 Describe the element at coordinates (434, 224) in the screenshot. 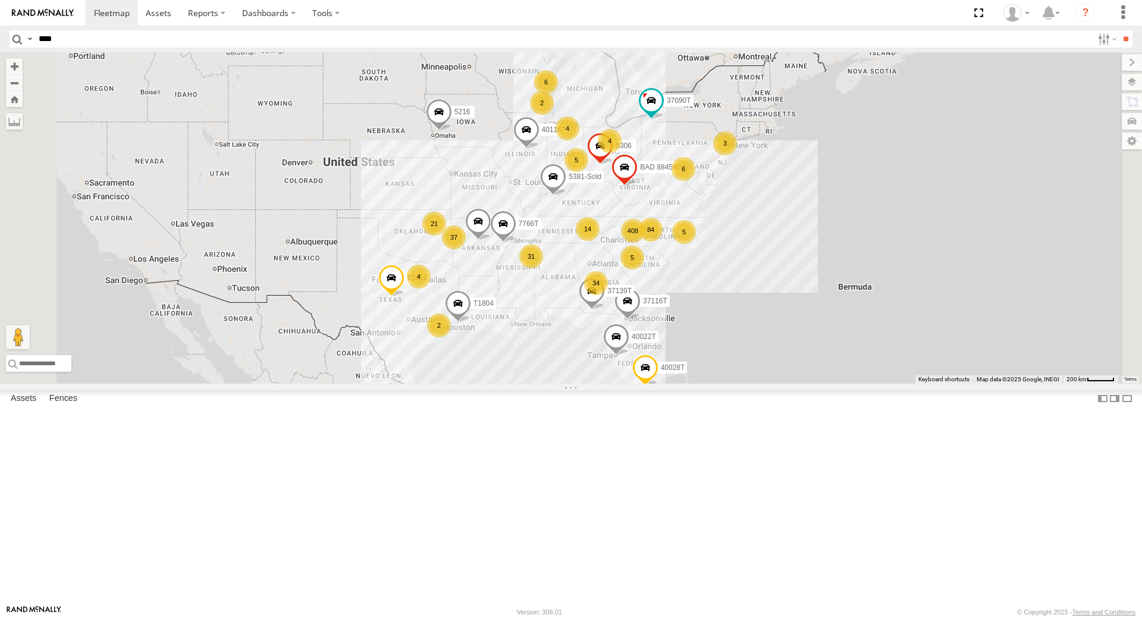

I see `div: 21` at that location.